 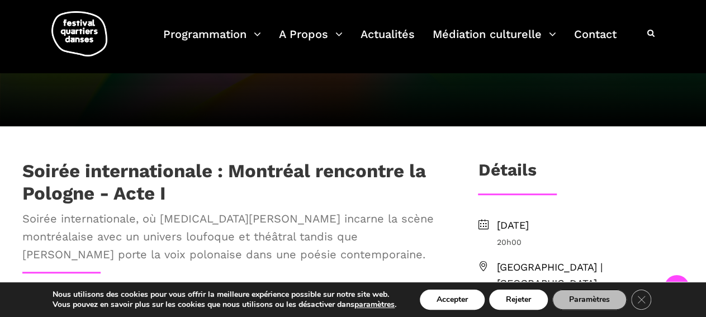 I want to click on button: Paramètres, so click(x=590, y=300).